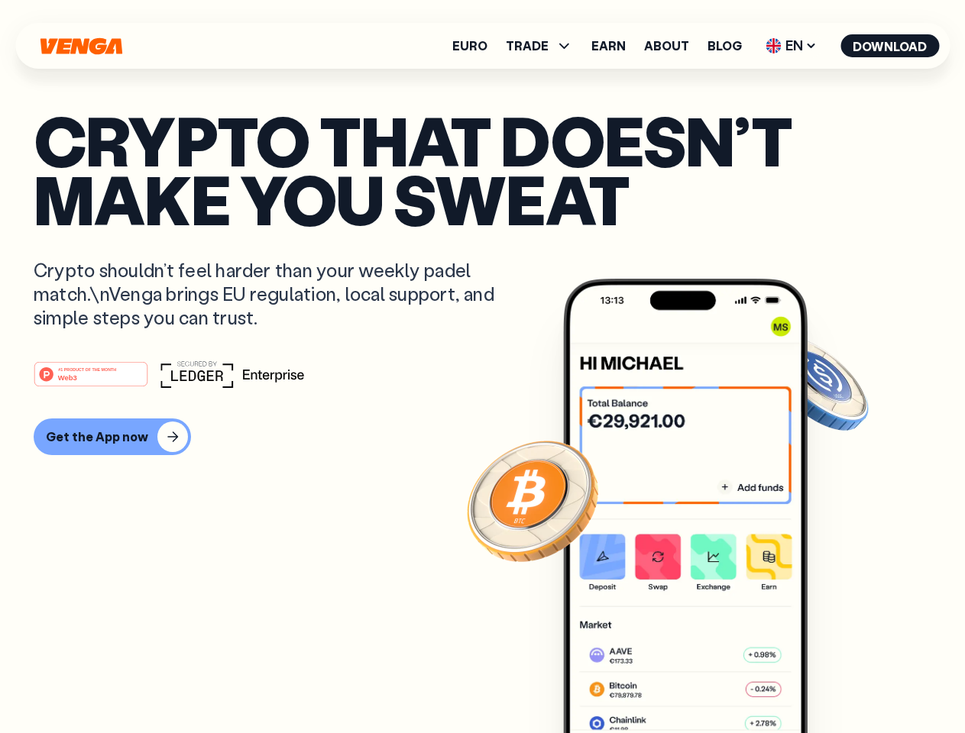  Describe the element at coordinates (112, 437) in the screenshot. I see `button: Get the App now` at that location.